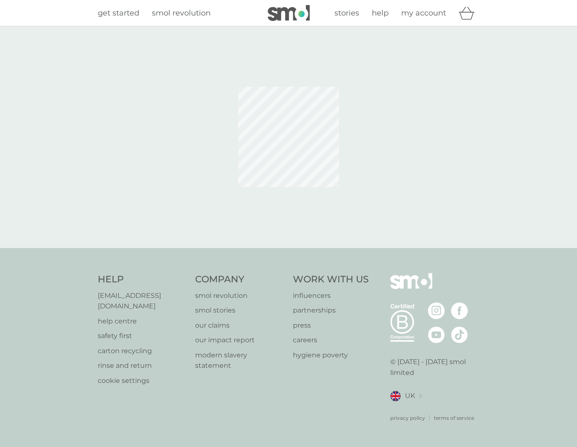  What do you see at coordinates (454, 418) in the screenshot?
I see `p: terms of service` at bounding box center [454, 418].